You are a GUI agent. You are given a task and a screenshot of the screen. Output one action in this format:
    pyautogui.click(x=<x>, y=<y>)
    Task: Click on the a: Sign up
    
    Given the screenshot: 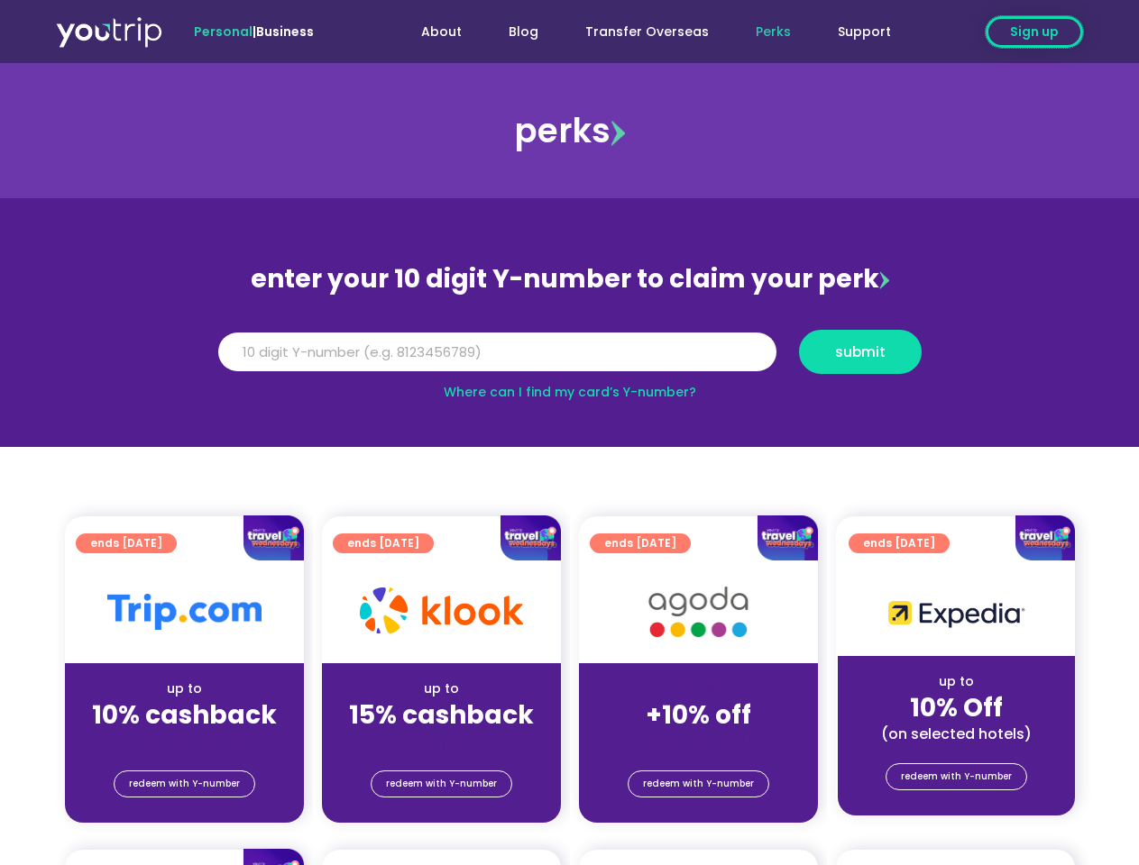 What is the action you would take?
    pyautogui.click(x=1034, y=32)
    